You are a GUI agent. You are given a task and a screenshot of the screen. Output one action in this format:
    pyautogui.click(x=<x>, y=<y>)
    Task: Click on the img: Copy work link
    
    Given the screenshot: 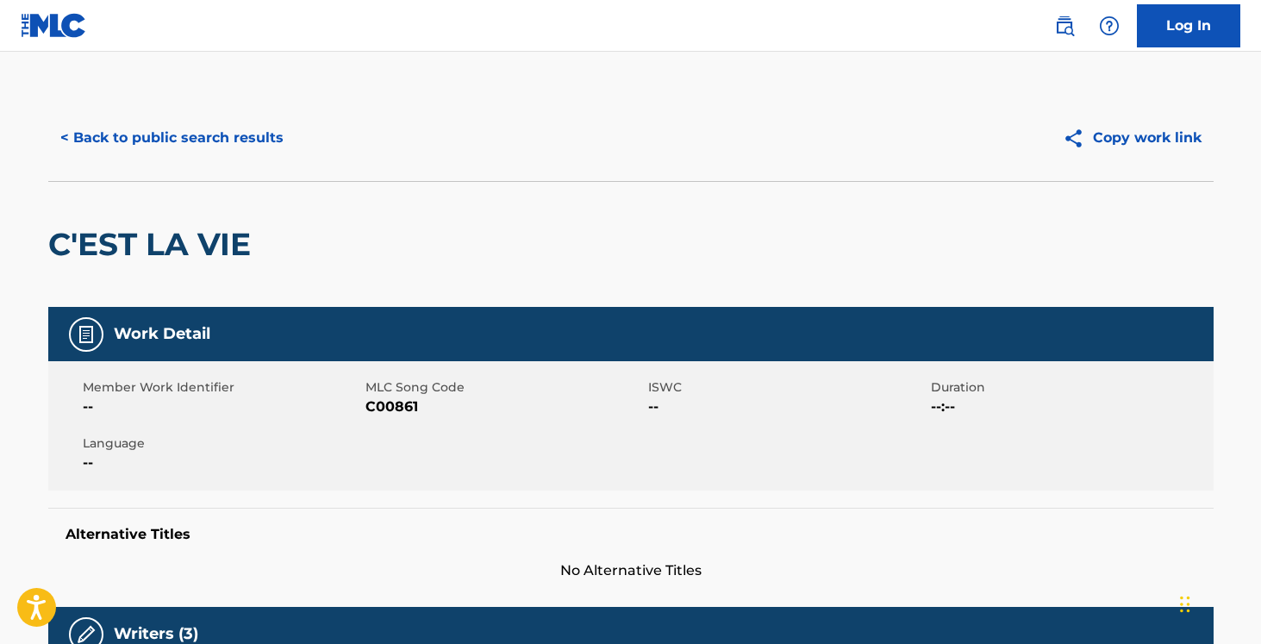 What is the action you would take?
    pyautogui.click(x=1077, y=138)
    